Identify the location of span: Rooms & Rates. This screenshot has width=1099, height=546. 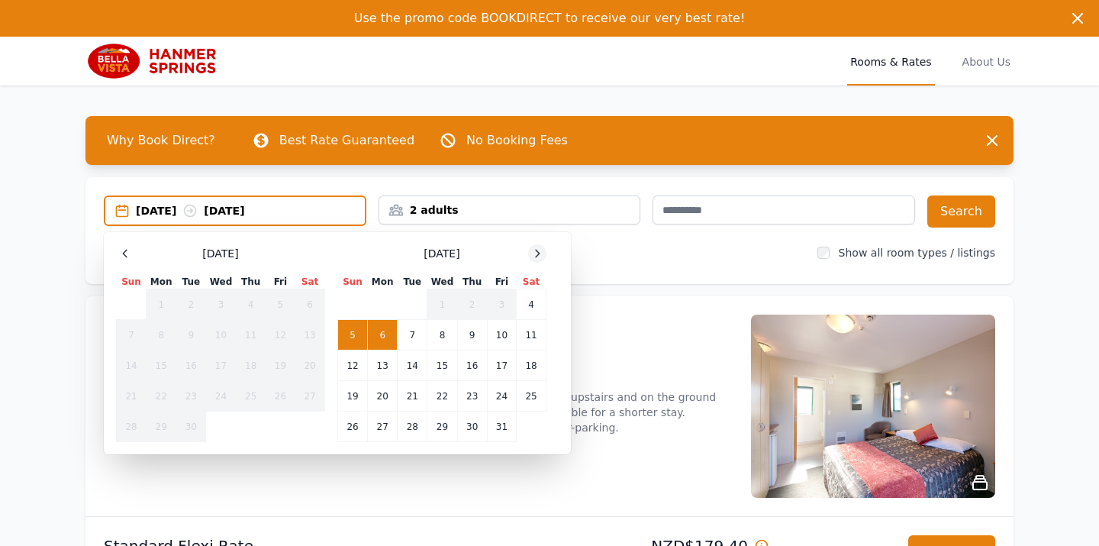
(891, 61).